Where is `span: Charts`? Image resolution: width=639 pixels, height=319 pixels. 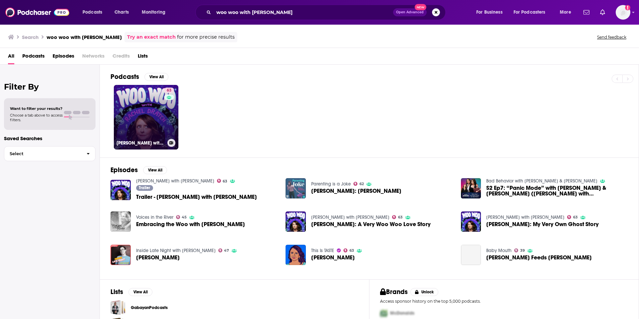 span: Charts is located at coordinates (121, 12).